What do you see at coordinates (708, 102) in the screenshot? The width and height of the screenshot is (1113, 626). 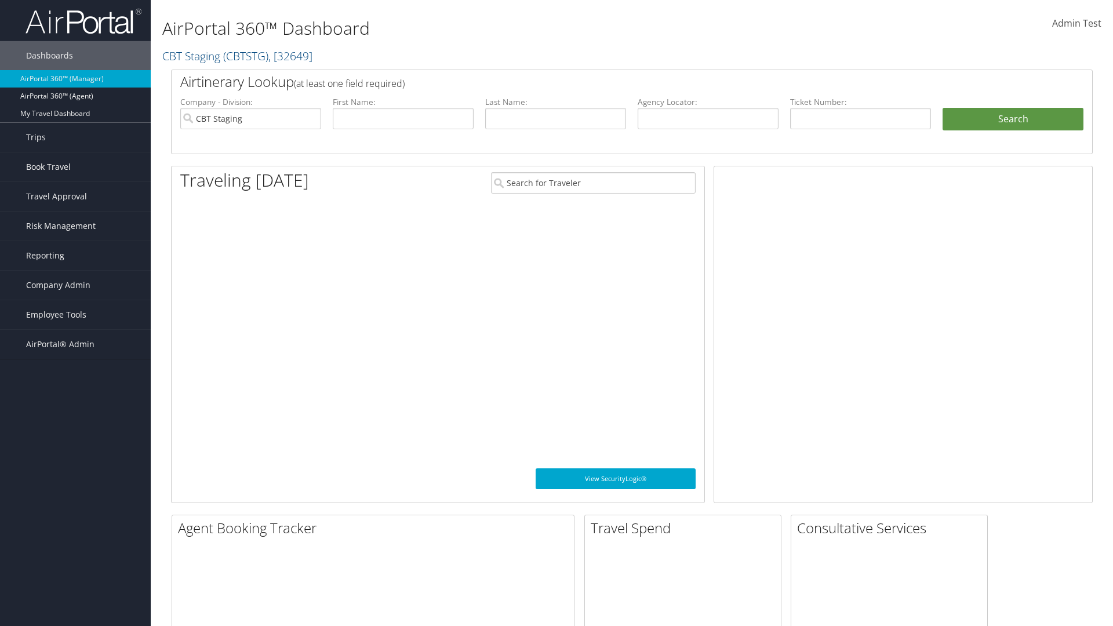 I see `label: Agency Locator:` at bounding box center [708, 102].